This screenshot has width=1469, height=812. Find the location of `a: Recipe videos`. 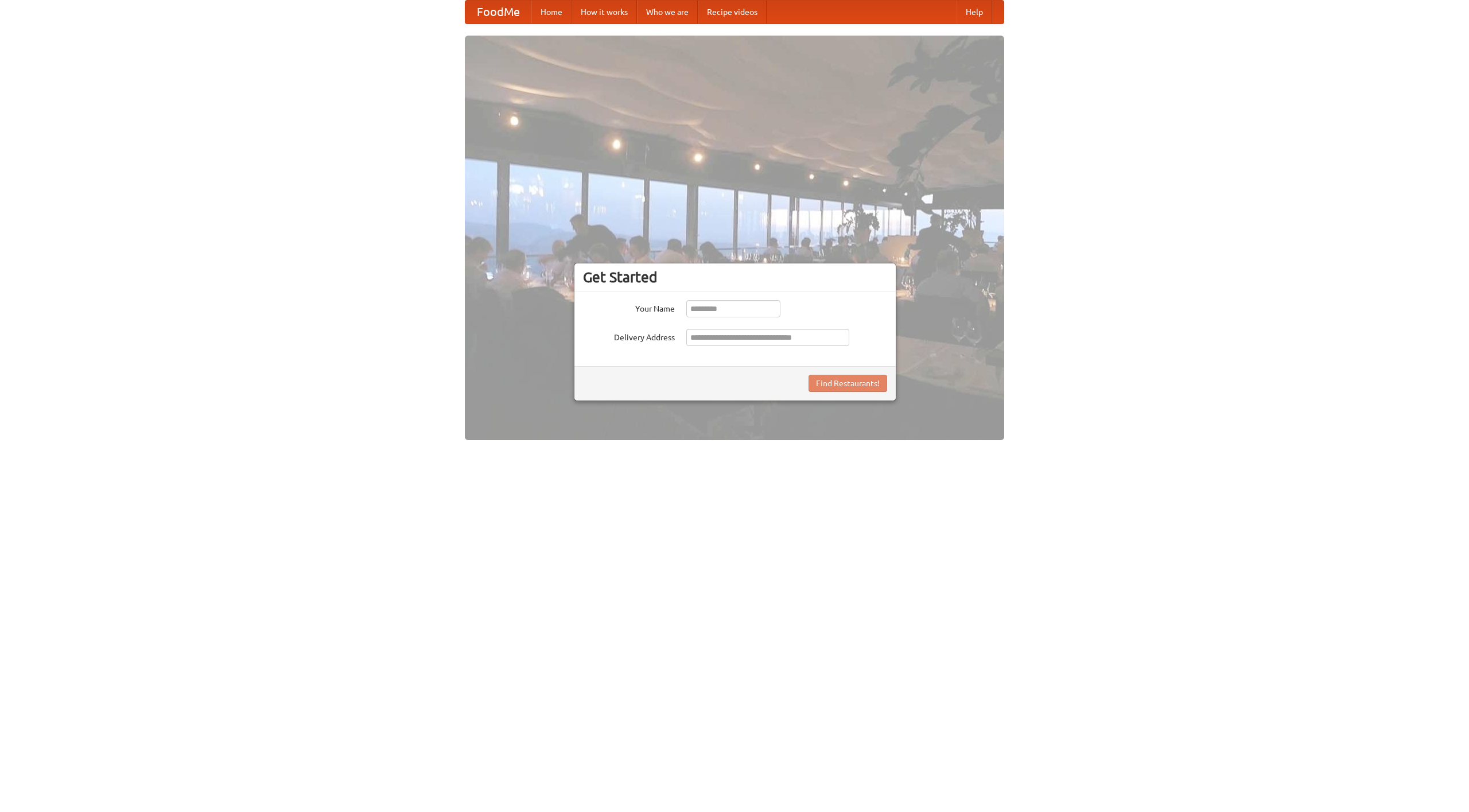

a: Recipe videos is located at coordinates (733, 12).